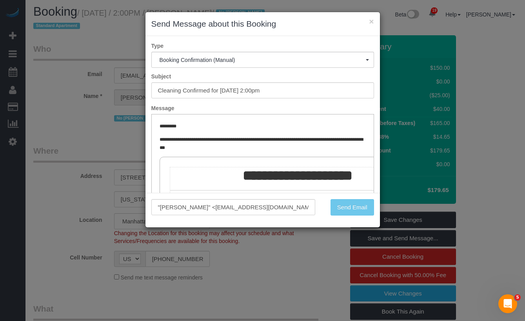  I want to click on label: Message, so click(263, 108).